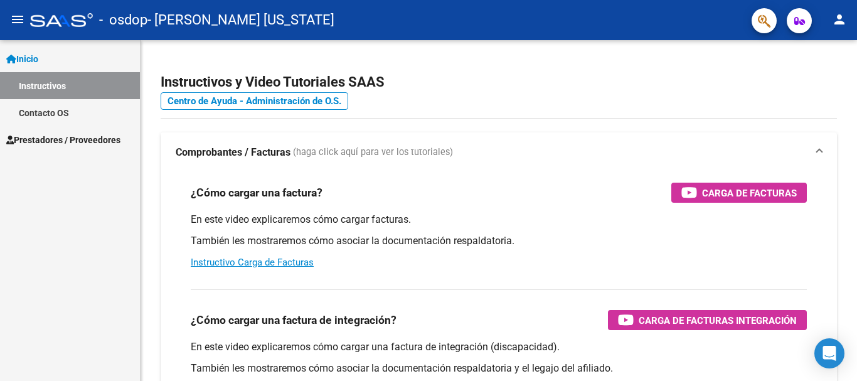 Image resolution: width=857 pixels, height=381 pixels. What do you see at coordinates (499, 152) in the screenshot?
I see `mat-expansion-panel-header: Comprobantes / Facturas (haga click aquí para ver los tutoriales)` at bounding box center [499, 152].